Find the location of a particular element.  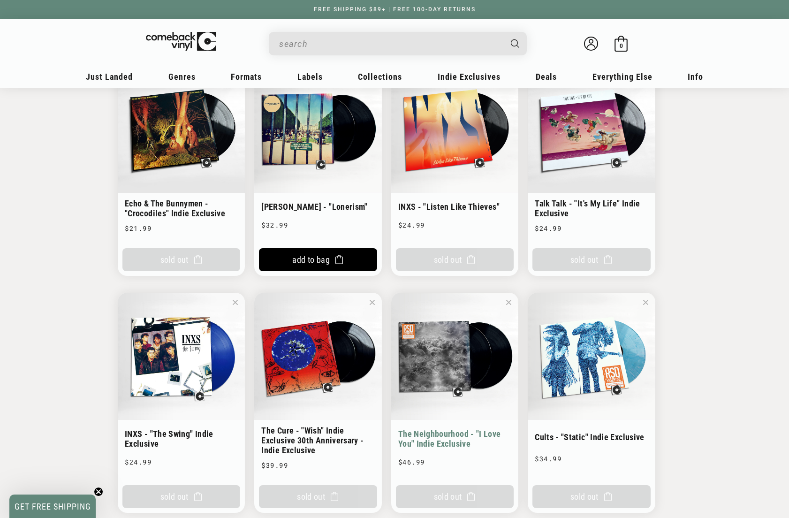

button: Add To Bag is located at coordinates (317, 259).